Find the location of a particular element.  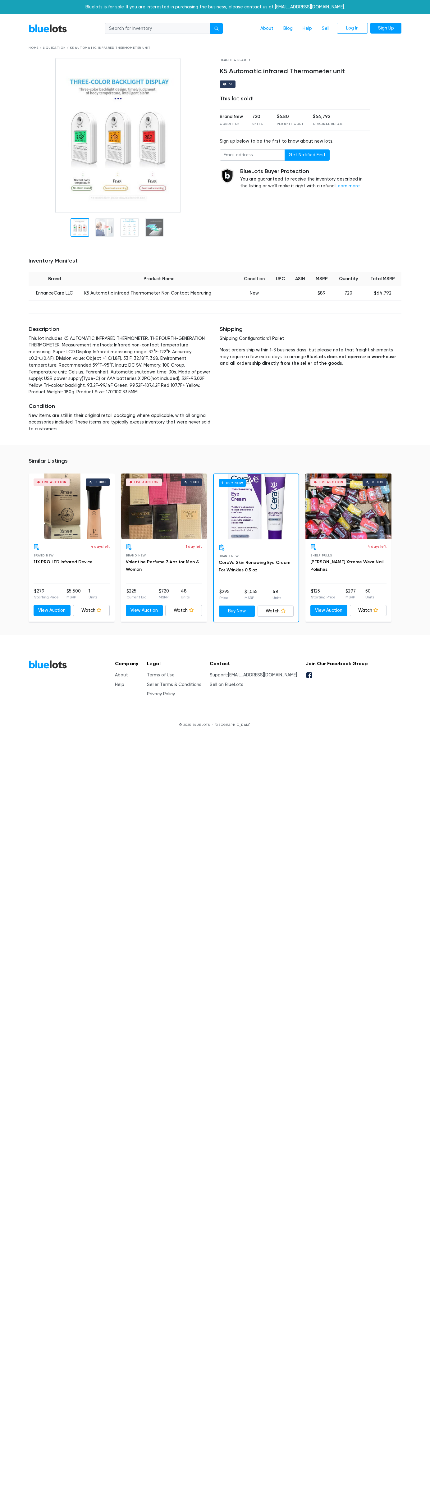

h6: Buy Now is located at coordinates (232, 483).